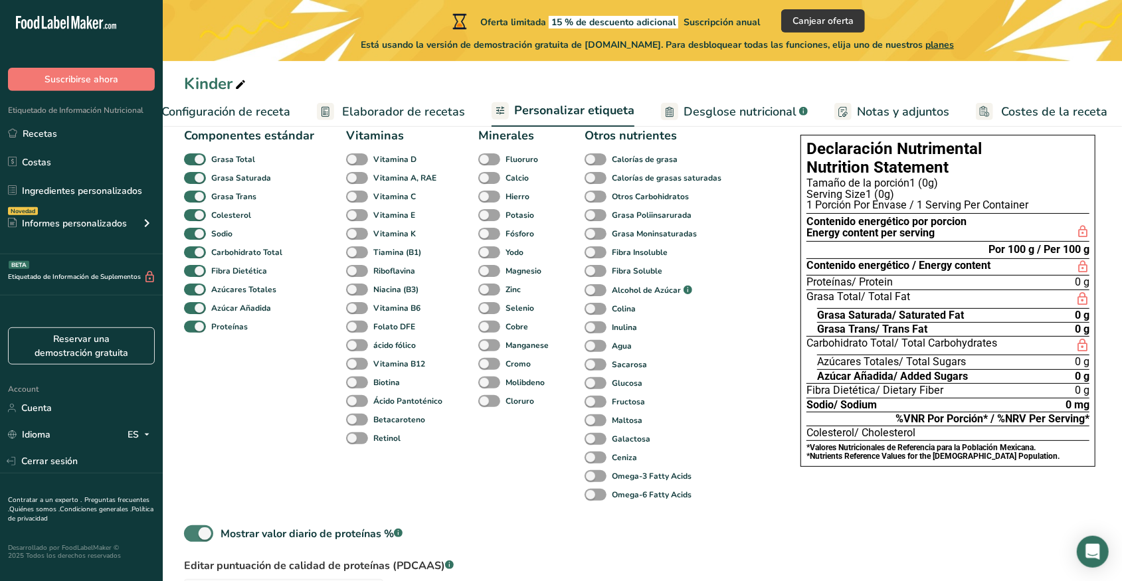 The width and height of the screenshot is (1122, 581). I want to click on span: Serving Size, so click(836, 194).